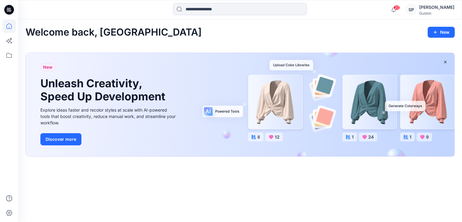  What do you see at coordinates (109, 139) in the screenshot?
I see `a: Discover more` at bounding box center [109, 139].